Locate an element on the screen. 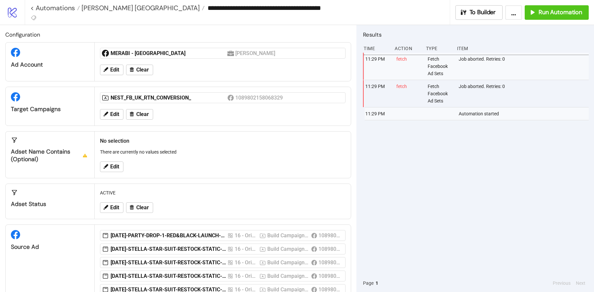 This screenshot has height=292, width=594. div: Automation started is located at coordinates (524, 114).